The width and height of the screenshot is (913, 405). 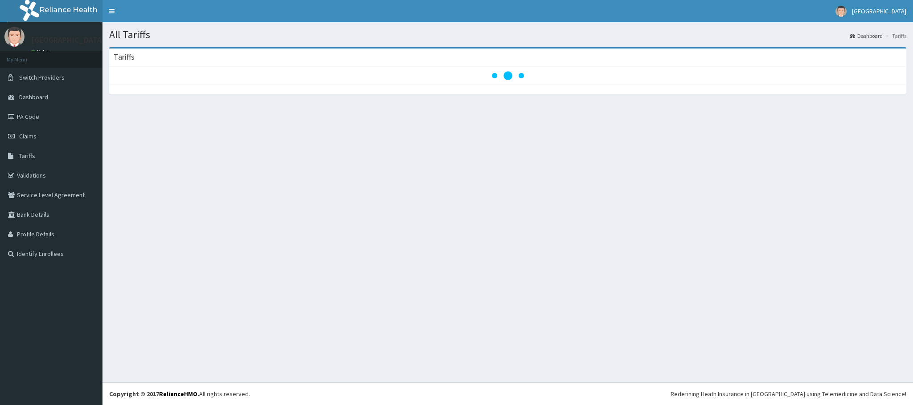 I want to click on h3: Tariffs, so click(x=124, y=57).